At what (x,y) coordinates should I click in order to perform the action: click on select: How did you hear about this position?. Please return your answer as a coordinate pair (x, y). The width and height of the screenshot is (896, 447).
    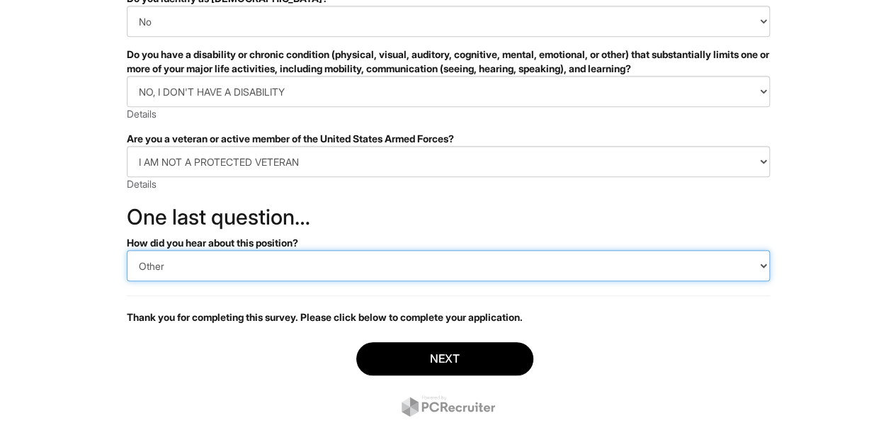
    Looking at the image, I should click on (449, 266).